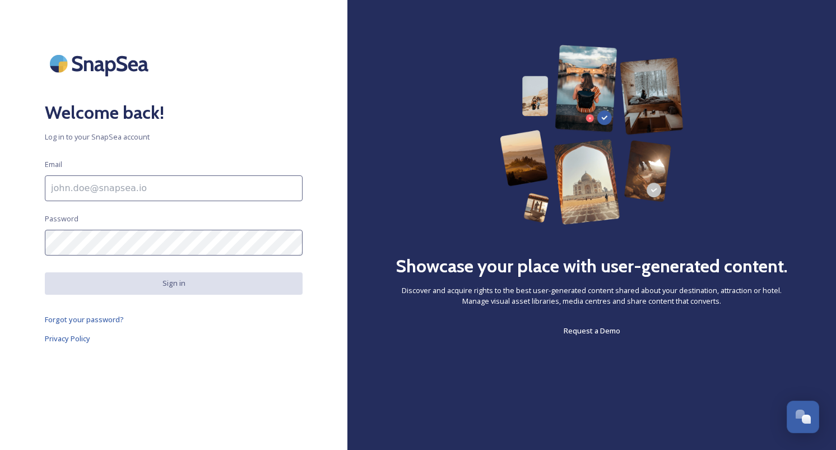  What do you see at coordinates (174, 338) in the screenshot?
I see `a: Privacy Policy` at bounding box center [174, 338].